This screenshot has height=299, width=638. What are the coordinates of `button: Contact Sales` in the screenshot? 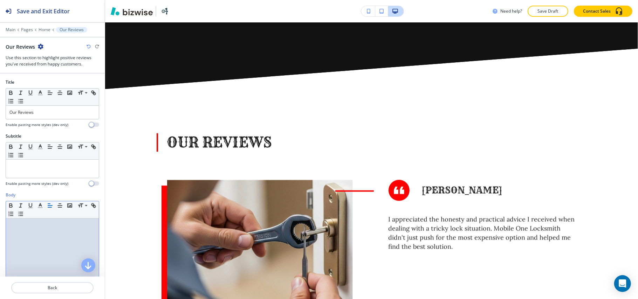 It's located at (603, 11).